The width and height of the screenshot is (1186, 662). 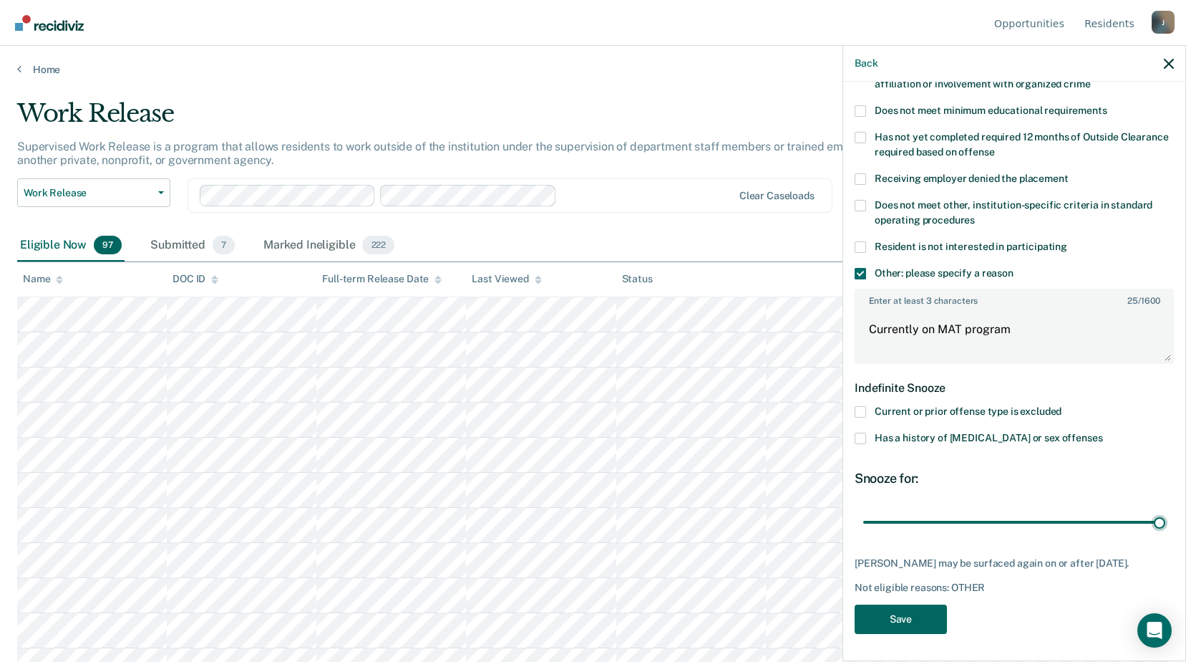 What do you see at coordinates (378, 245) in the screenshot?
I see `span: 222` at bounding box center [378, 245].